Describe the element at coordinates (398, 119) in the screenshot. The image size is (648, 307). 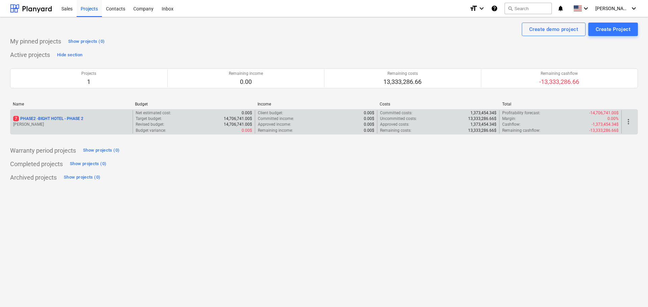
I see `p: Uncommitted costs :` at that location.